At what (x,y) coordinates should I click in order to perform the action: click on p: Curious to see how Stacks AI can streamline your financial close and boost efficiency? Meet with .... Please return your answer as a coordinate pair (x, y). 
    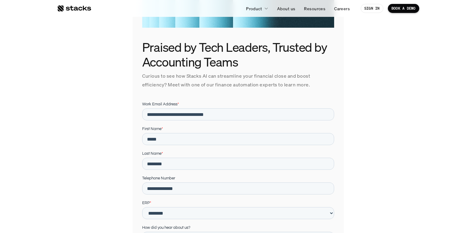
    Looking at the image, I should click on (238, 81).